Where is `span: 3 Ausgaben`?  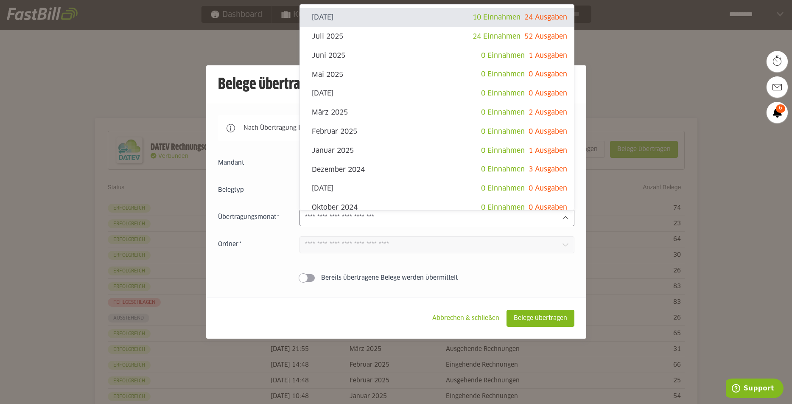 span: 3 Ausgaben is located at coordinates (547, 169).